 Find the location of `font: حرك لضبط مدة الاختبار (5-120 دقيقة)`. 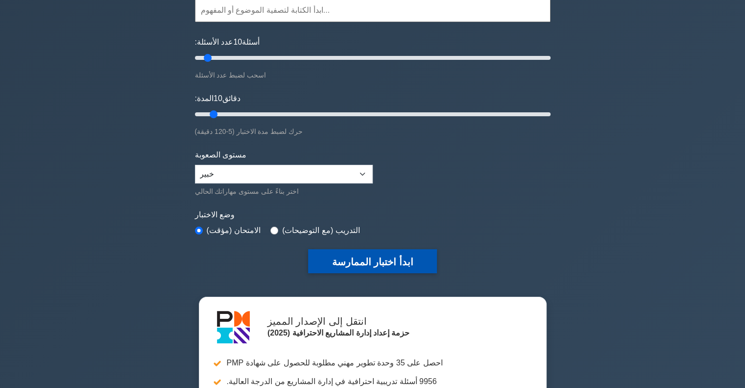

font: حرك لضبط مدة الاختبار (5-120 دقيقة) is located at coordinates (249, 131).